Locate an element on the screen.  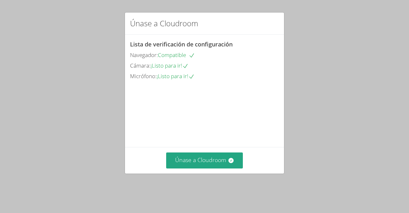
font: Navegador: is located at coordinates (144, 55).